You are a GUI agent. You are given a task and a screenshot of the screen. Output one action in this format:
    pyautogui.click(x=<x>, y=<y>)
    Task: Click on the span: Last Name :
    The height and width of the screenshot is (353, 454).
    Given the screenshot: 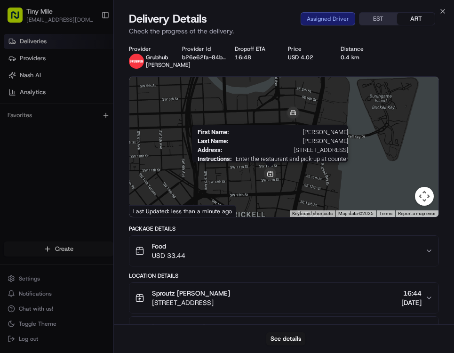 What is the action you would take?
    pyautogui.click(x=213, y=141)
    